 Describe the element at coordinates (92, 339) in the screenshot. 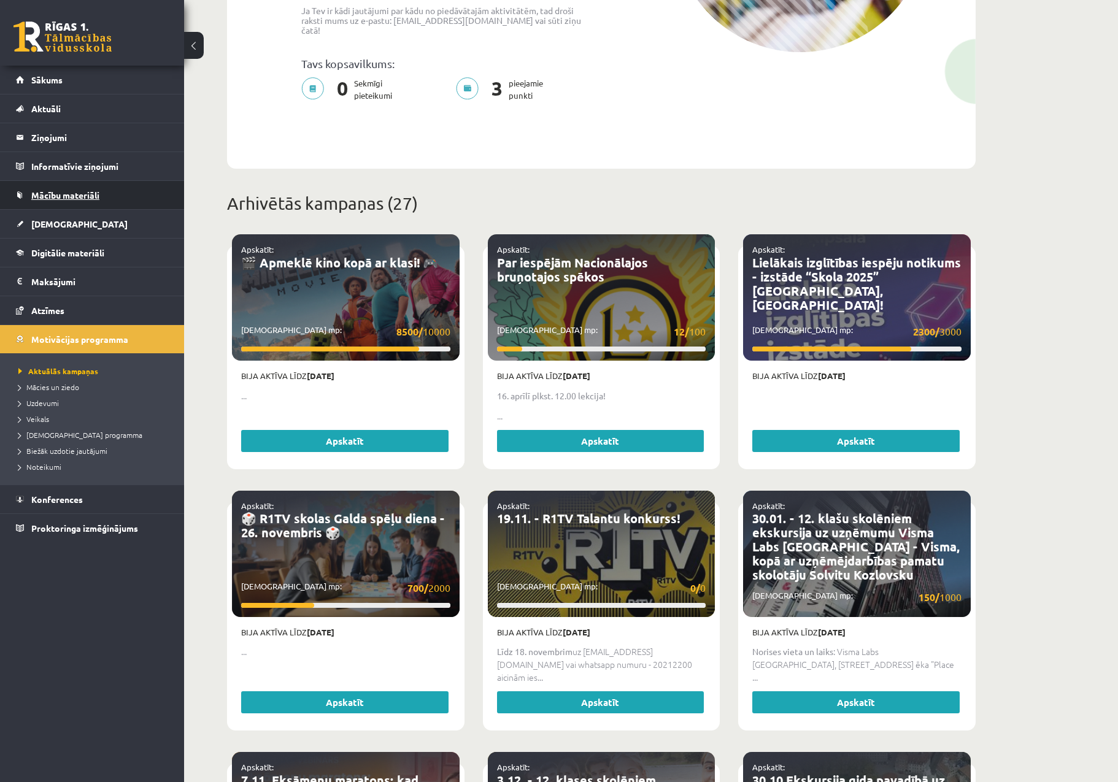

I see `a: Motivācijas programma` at that location.